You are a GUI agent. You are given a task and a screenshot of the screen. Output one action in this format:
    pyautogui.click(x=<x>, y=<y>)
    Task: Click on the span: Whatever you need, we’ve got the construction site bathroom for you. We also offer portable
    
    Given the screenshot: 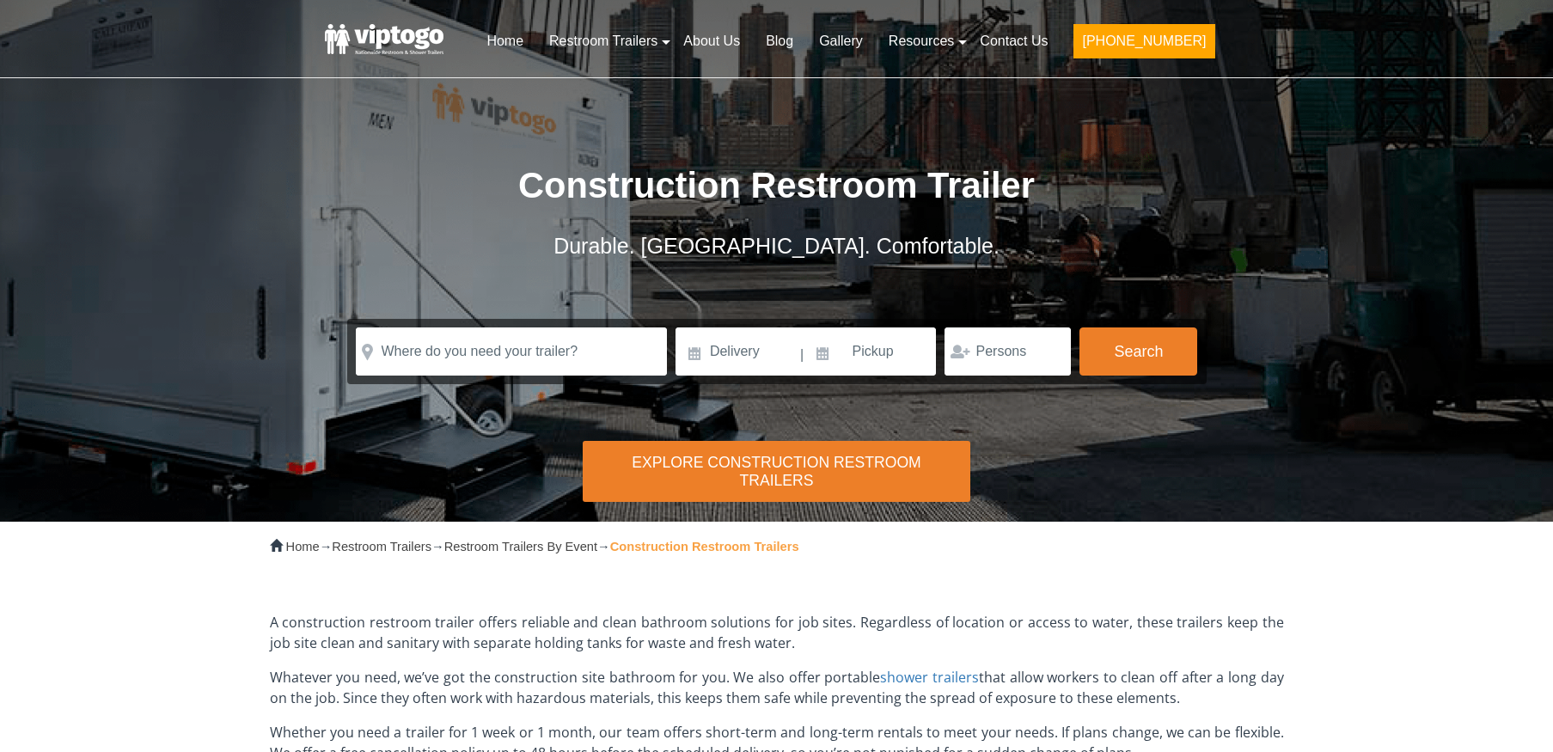 What is the action you would take?
    pyautogui.click(x=575, y=677)
    